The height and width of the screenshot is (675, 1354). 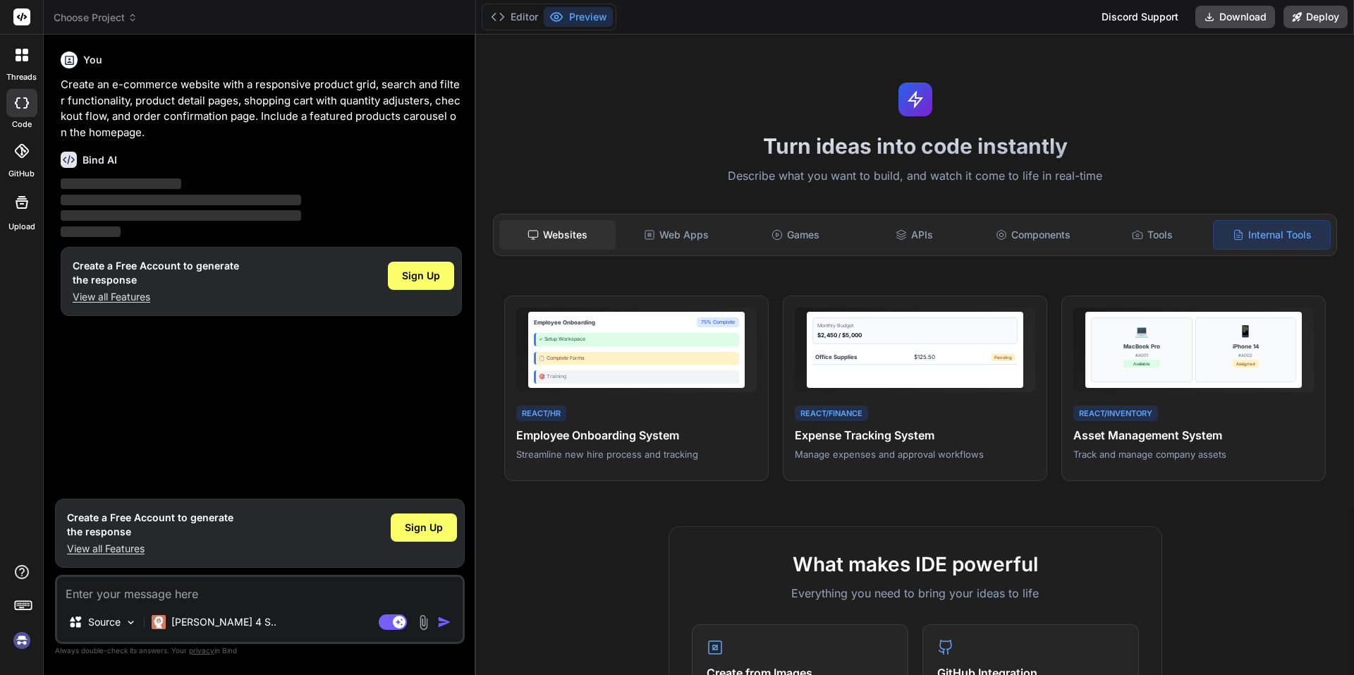 What do you see at coordinates (1140, 17) in the screenshot?
I see `div: Discord Support` at bounding box center [1140, 17].